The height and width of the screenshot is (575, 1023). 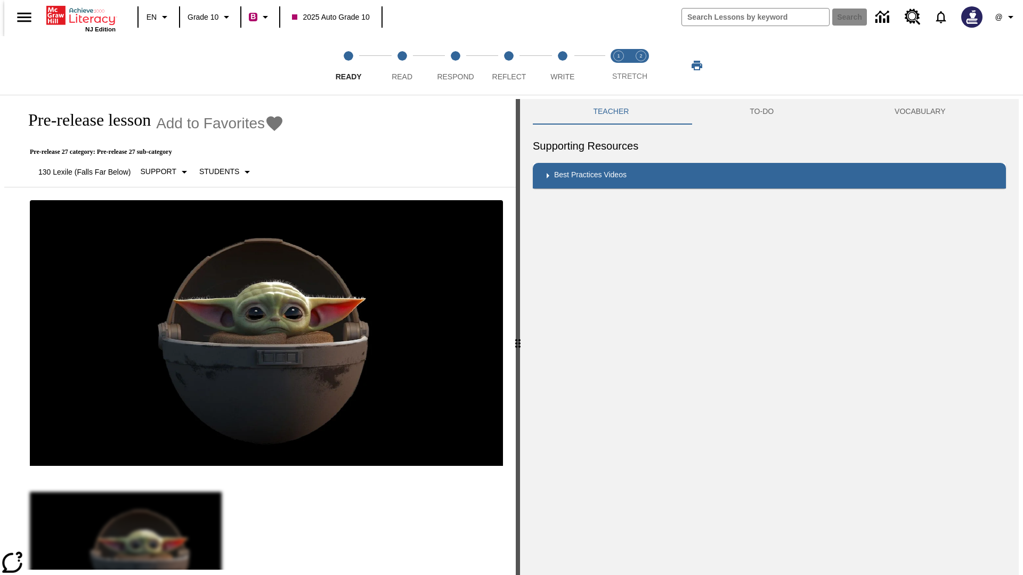 What do you see at coordinates (203, 17) in the screenshot?
I see `span: Grade 10` at bounding box center [203, 17].